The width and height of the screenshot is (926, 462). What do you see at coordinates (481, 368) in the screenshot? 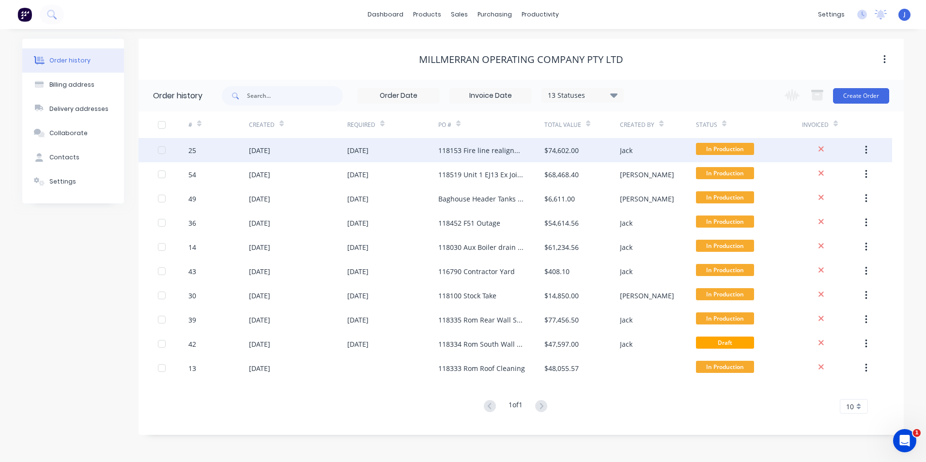
I see `div: 118333 Rom Roof Cleaning` at bounding box center [481, 368].